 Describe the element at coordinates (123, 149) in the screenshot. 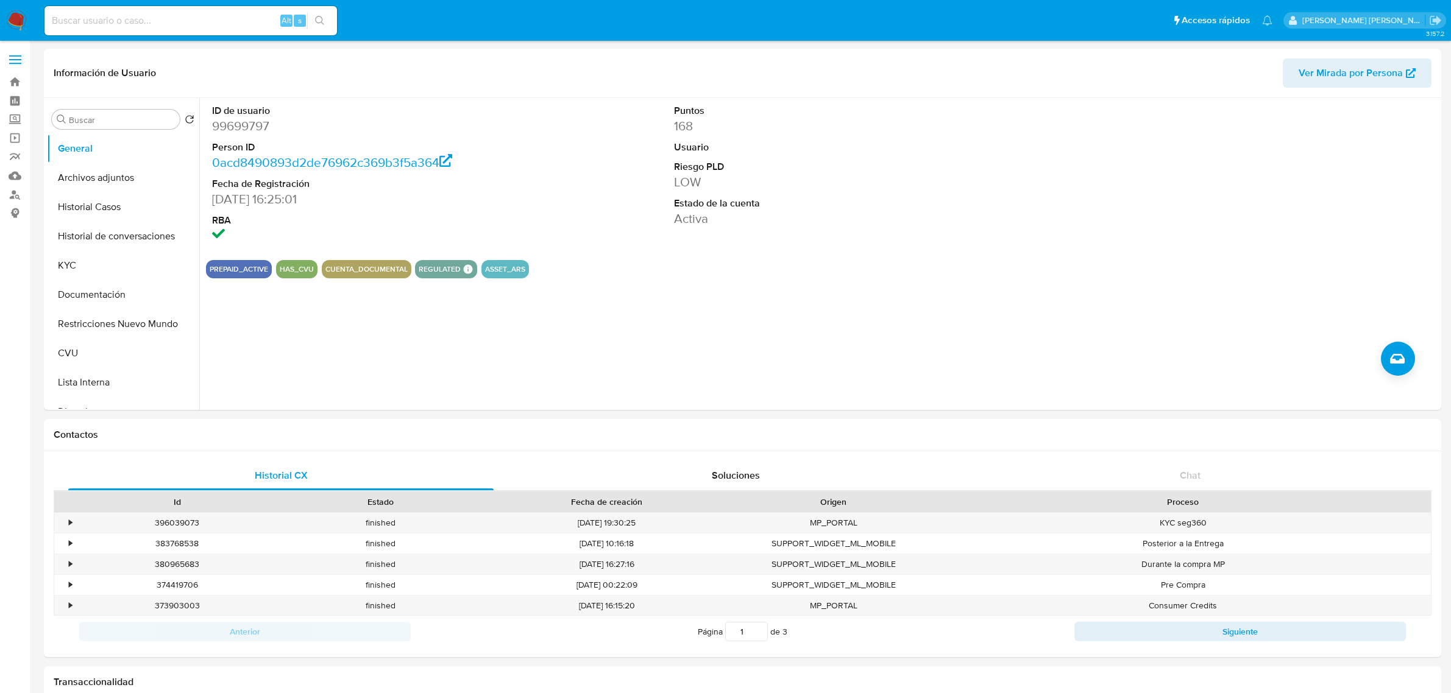

I see `button: General` at that location.